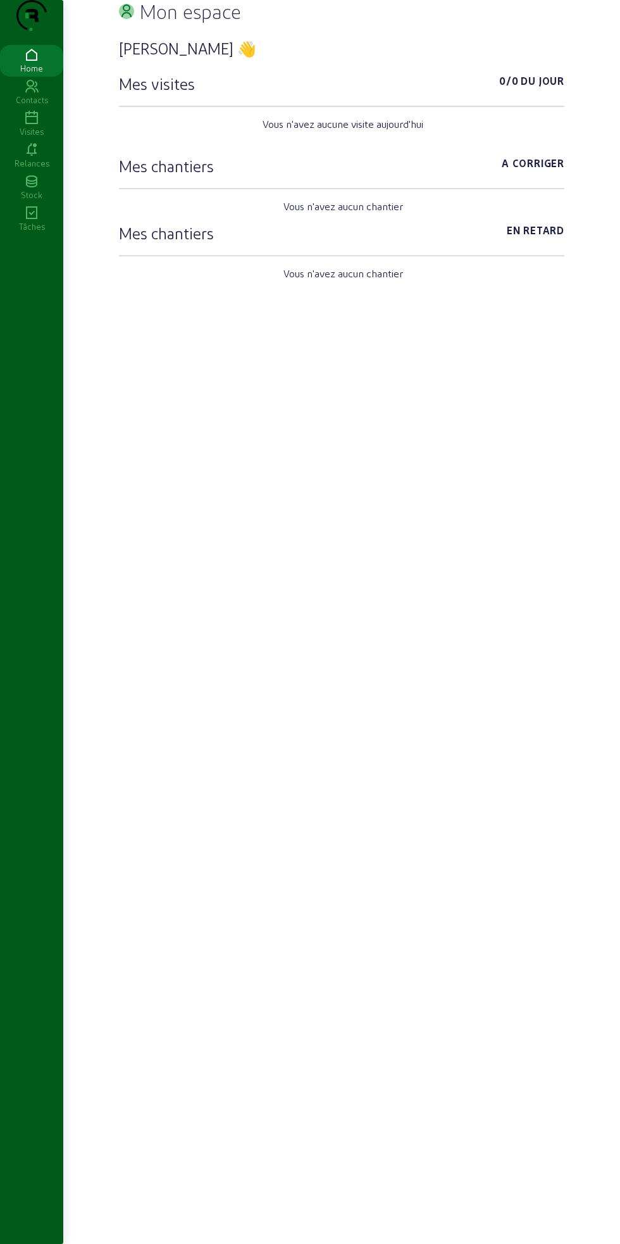 The image size is (620, 1244). What do you see at coordinates (543, 84) in the screenshot?
I see `span: Du jour` at bounding box center [543, 84].